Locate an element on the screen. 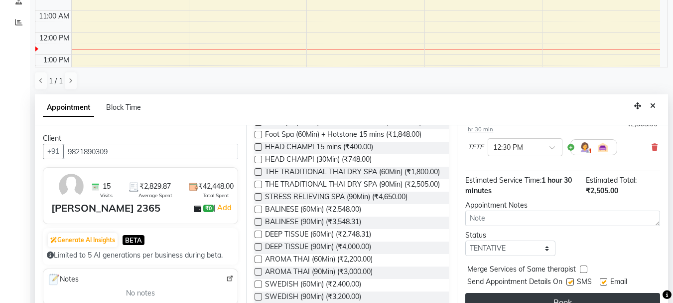 Image resolution: width=673 pixels, height=303 pixels. div: Client is located at coordinates (141, 138).